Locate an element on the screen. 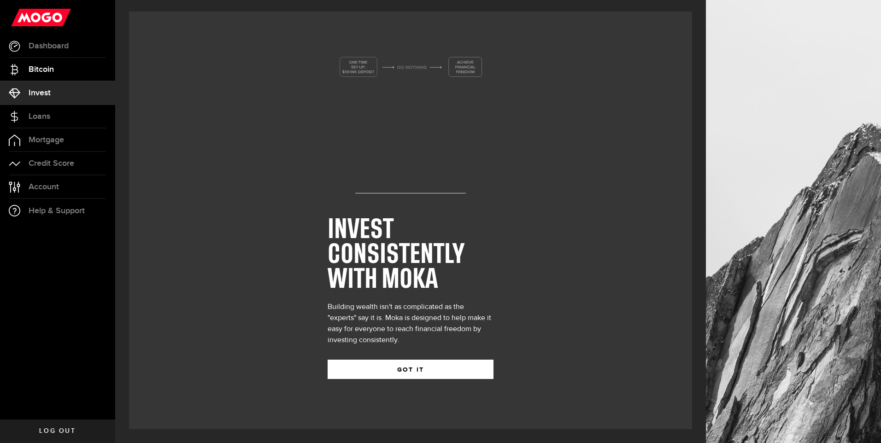 The image size is (881, 443). div: Building wealth isn't as complicated as the "experts" say it is. Moka is designed to help make it... is located at coordinates (411, 324).